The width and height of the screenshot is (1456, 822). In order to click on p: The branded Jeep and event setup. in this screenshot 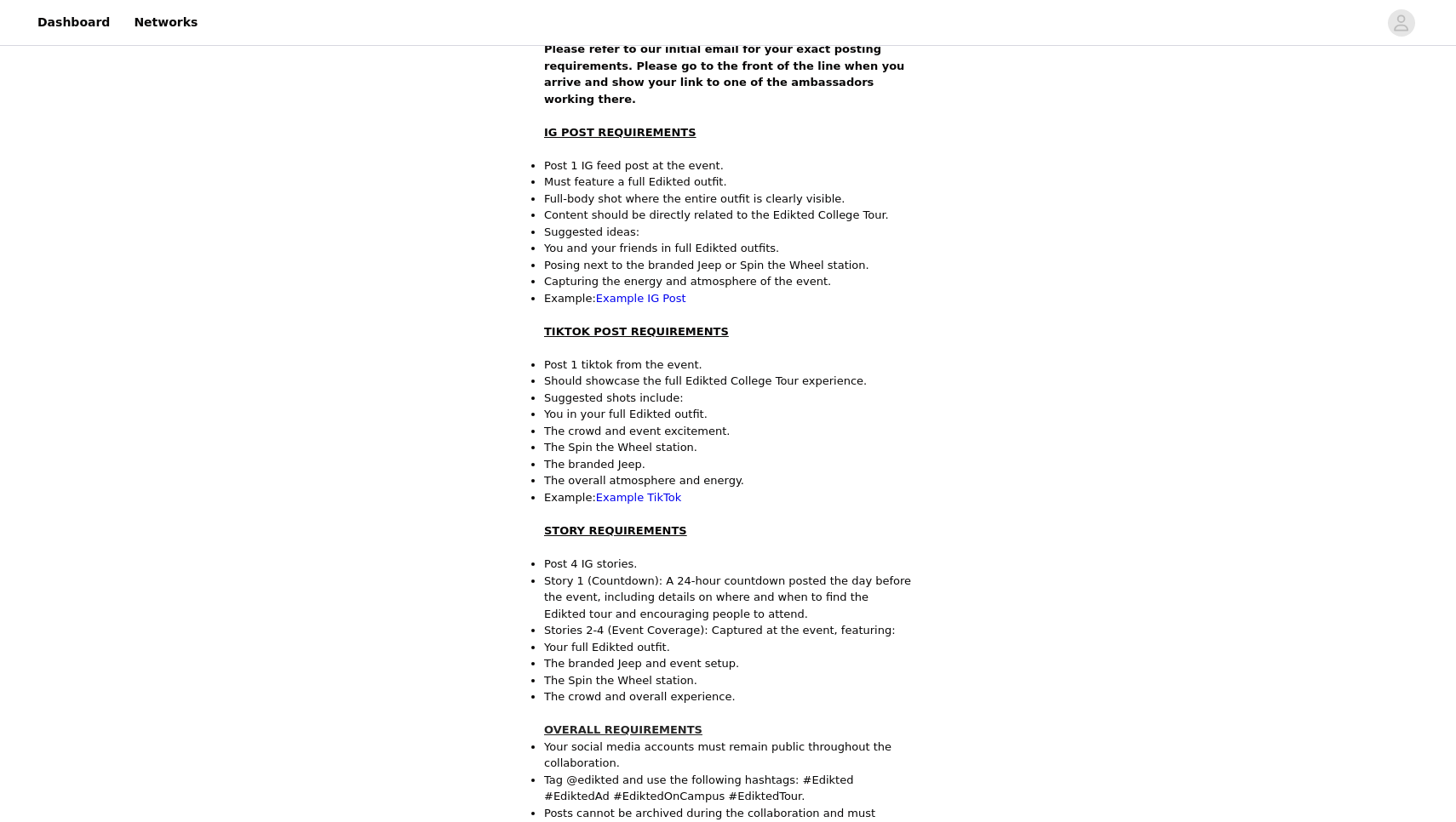, I will do `click(728, 663)`.